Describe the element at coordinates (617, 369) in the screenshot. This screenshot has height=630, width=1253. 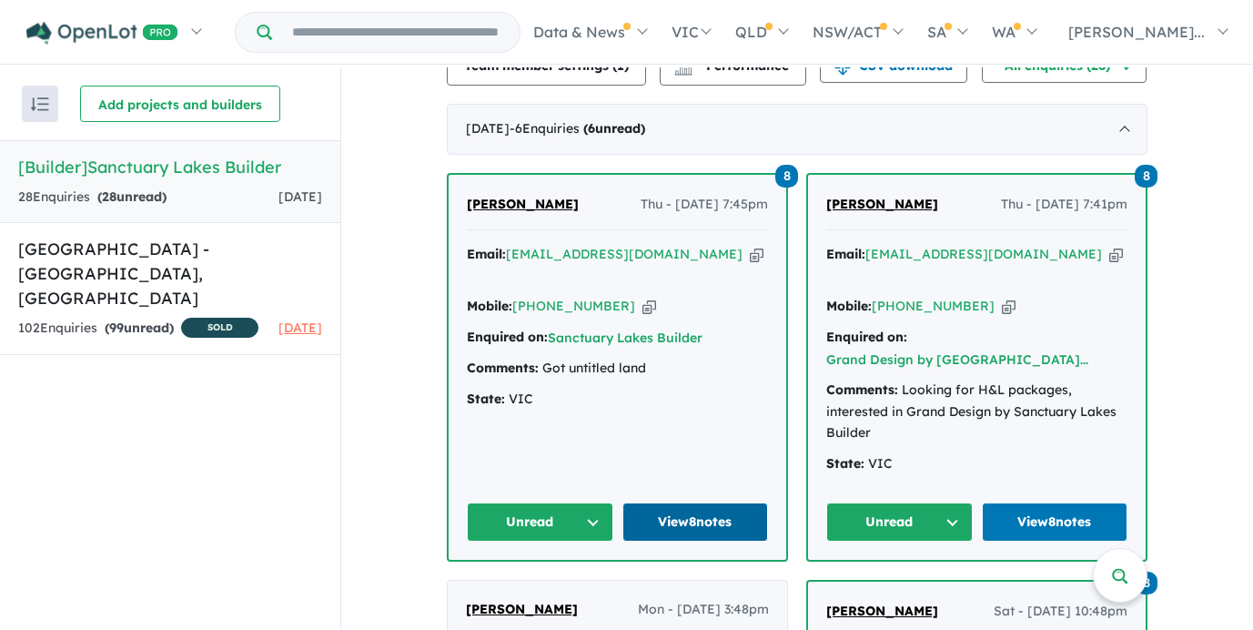
I see `div: Got untitled land` at that location.